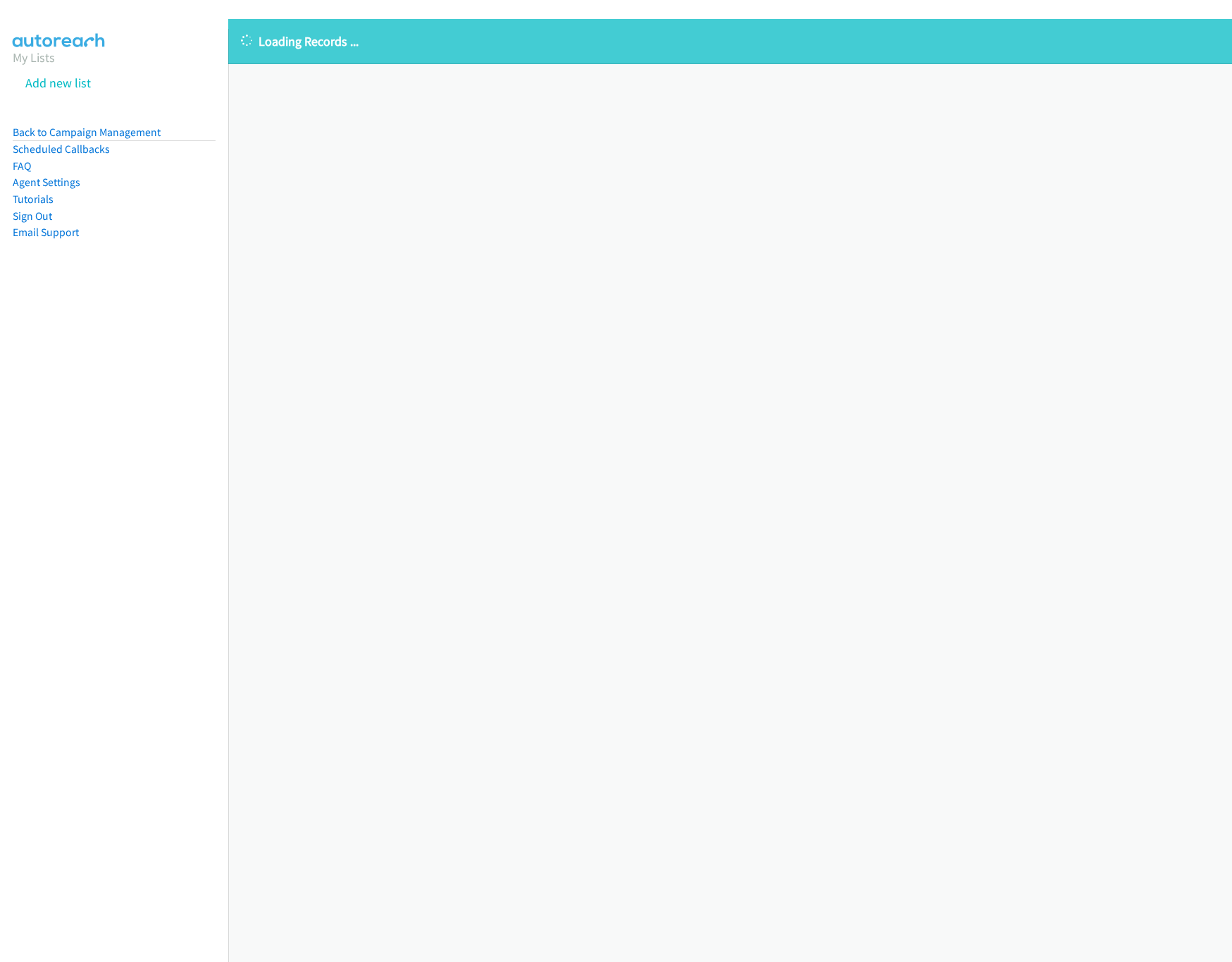  I want to click on a: Agent Settings, so click(46, 182).